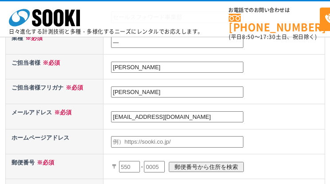 This screenshot has width=330, height=184. Describe the element at coordinates (177, 117) in the screenshot. I see `input: 例）example@sooki.co.jp` at that location.